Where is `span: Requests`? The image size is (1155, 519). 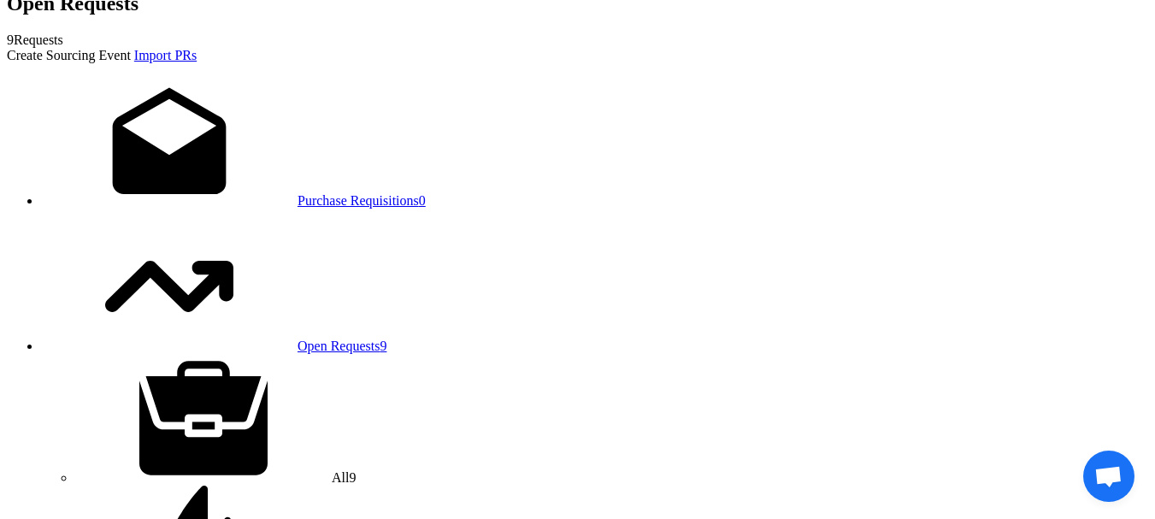
span: Requests is located at coordinates (35, 39).